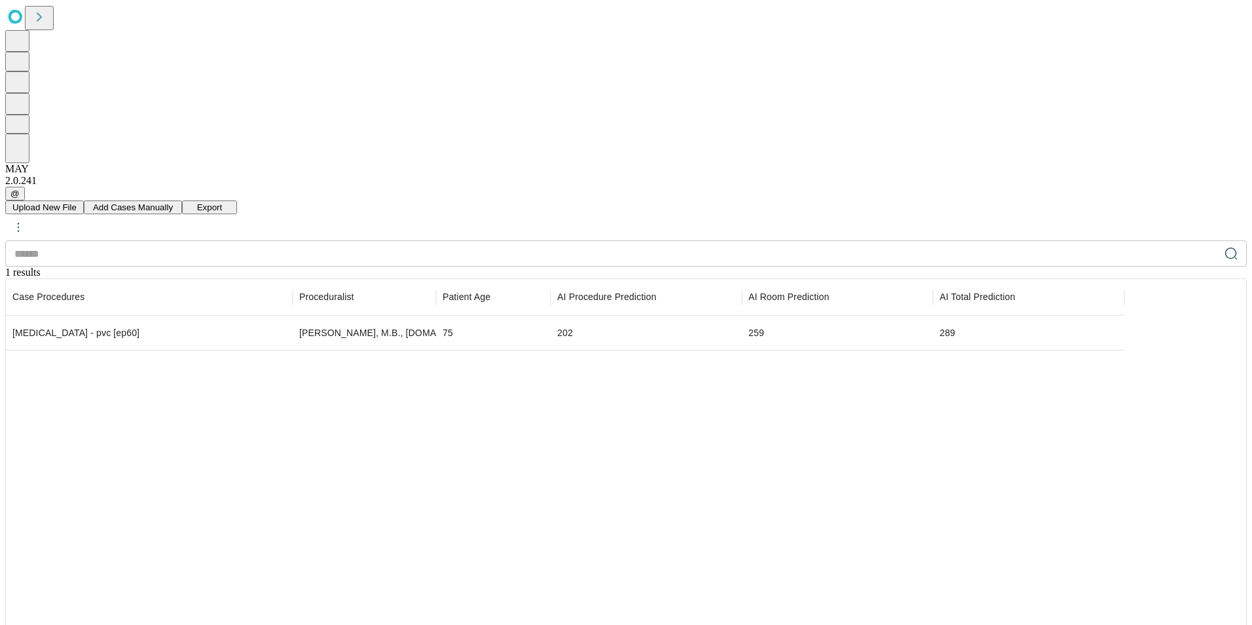  What do you see at coordinates (788, 297) in the screenshot?
I see `span: Patient in room to patient out of room` at bounding box center [788, 297].